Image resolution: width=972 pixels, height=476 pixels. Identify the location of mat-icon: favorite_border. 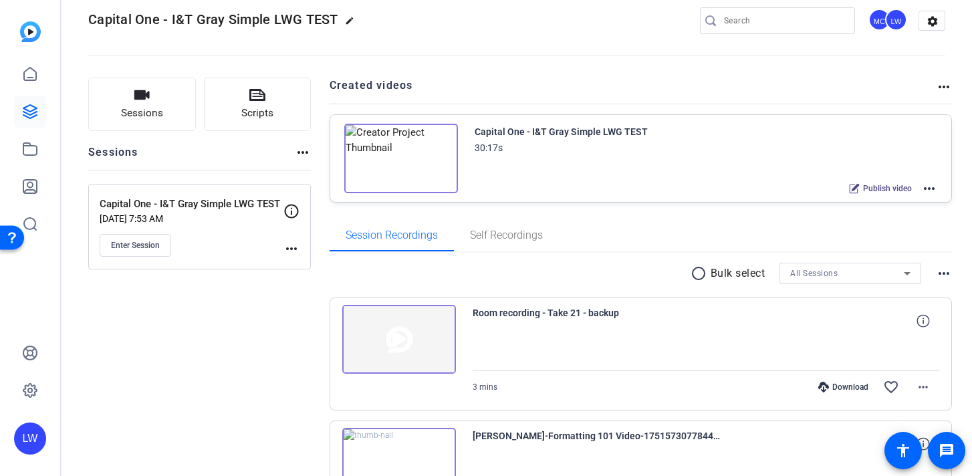
(891, 387).